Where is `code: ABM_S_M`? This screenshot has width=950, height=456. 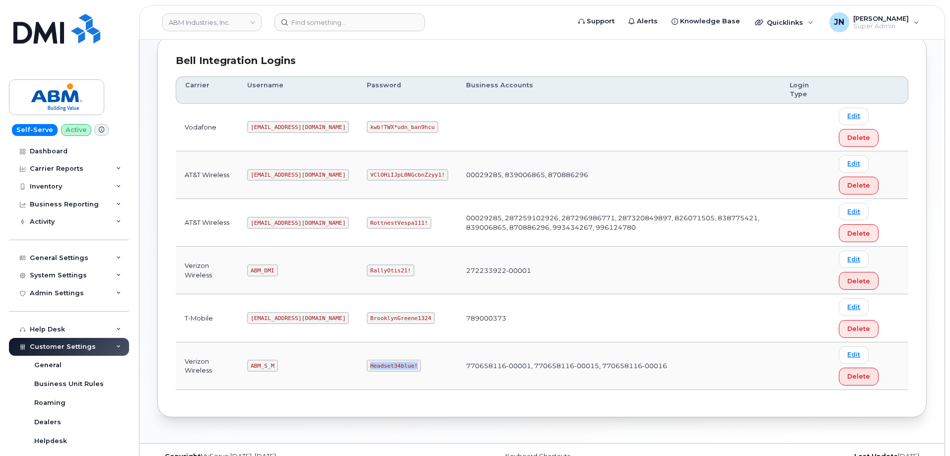 code: ABM_S_M is located at coordinates (262, 366).